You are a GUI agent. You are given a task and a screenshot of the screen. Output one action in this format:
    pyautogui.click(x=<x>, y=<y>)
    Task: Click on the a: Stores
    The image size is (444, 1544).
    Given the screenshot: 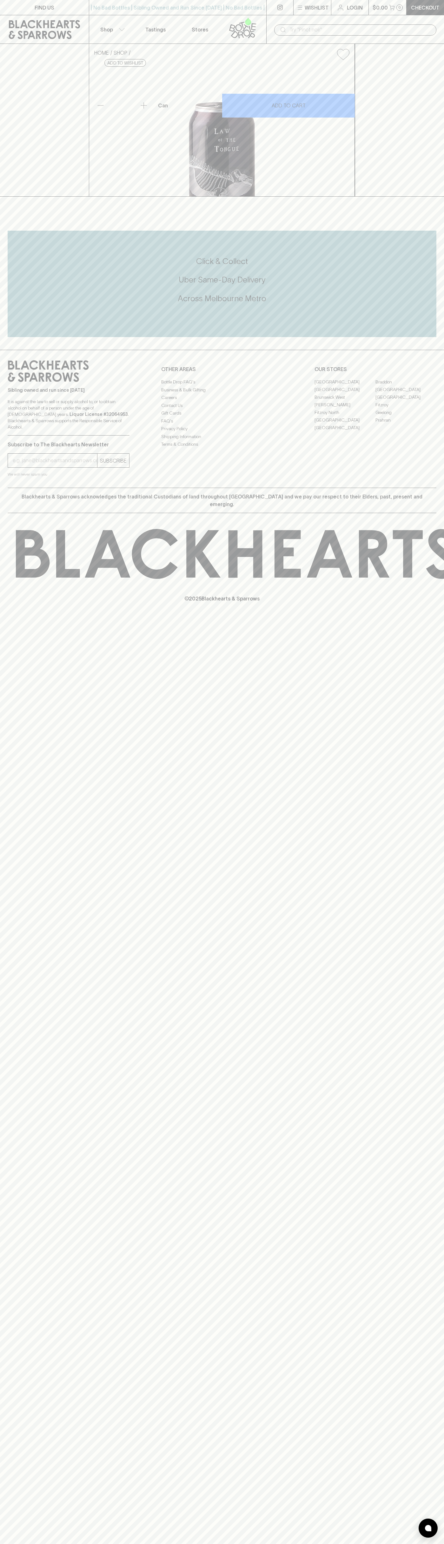 What is the action you would take?
    pyautogui.click(x=200, y=29)
    